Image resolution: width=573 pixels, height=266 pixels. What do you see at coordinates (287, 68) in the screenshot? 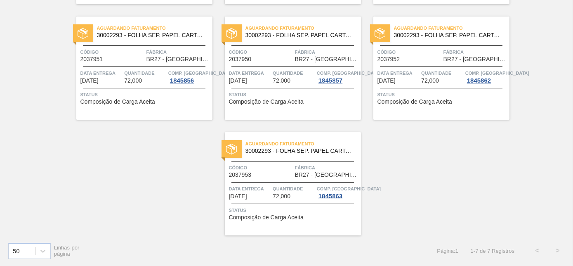
I see `a: statusAguardando Faturamento30002293 - FOLHA SEP. PAPEL CARTAO 1200x1000M 350gCódigo2037950Fábric...` at bounding box center [287, 68].